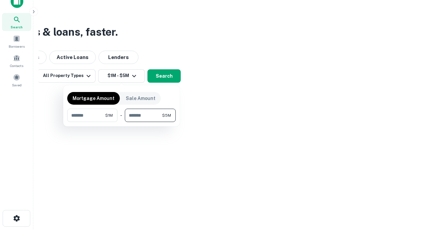 The image size is (426, 240). Describe the element at coordinates (409, 202) in the screenshot. I see `div: Chat Widget` at that location.